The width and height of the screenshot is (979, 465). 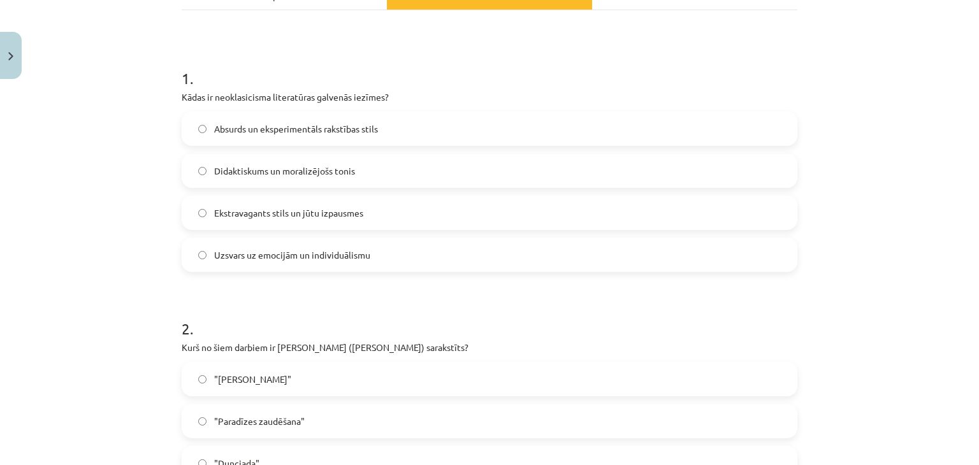 What do you see at coordinates (490, 97) in the screenshot?
I see `p: Kādas ir neoklasicisma literatūras galvenās iezīmes?` at bounding box center [490, 97].